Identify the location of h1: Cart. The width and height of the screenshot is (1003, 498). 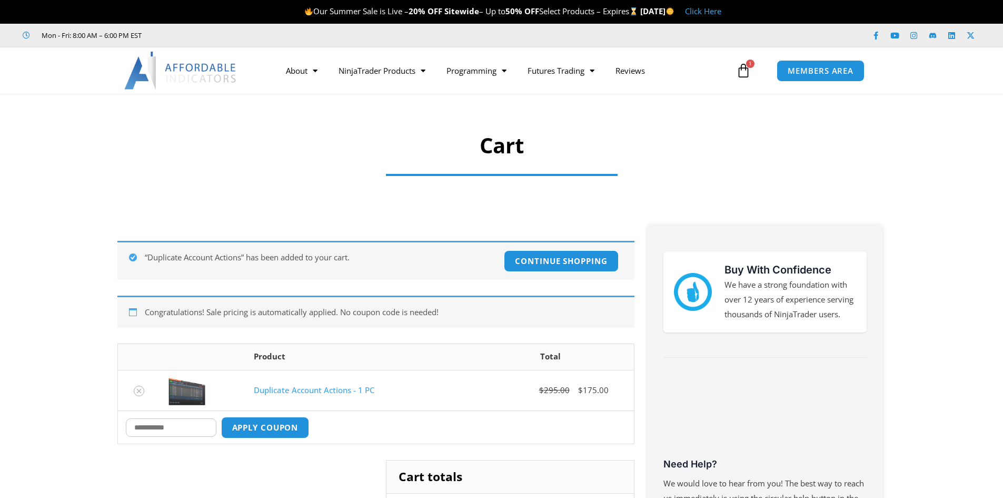
(501, 145).